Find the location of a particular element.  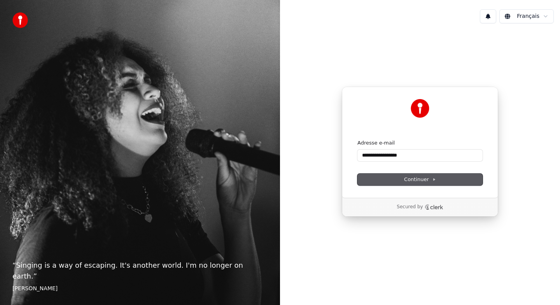

span: Continuer is located at coordinates (420, 180).